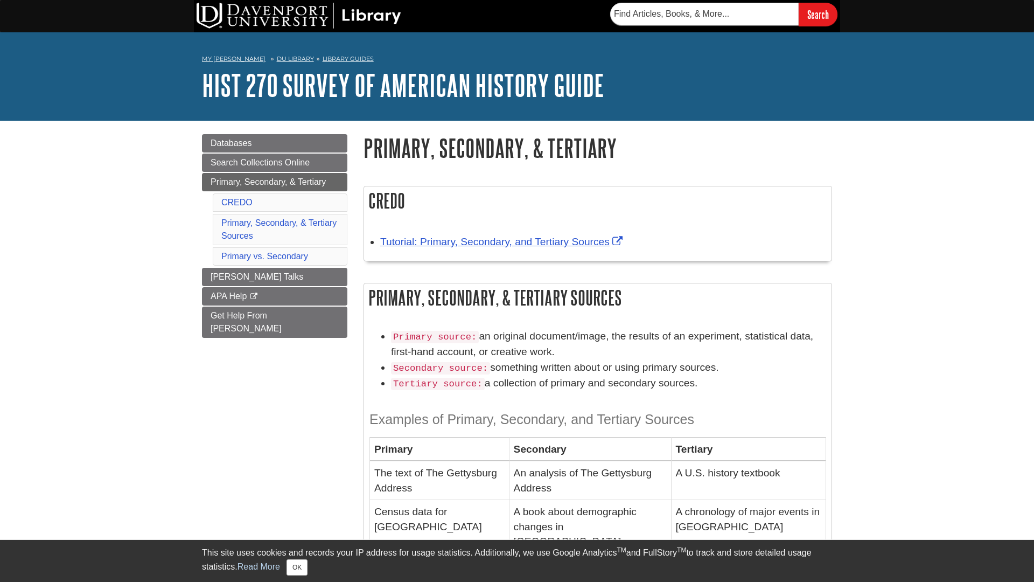  Describe the element at coordinates (264, 256) in the screenshot. I see `a: Primary vs. Secondary` at that location.